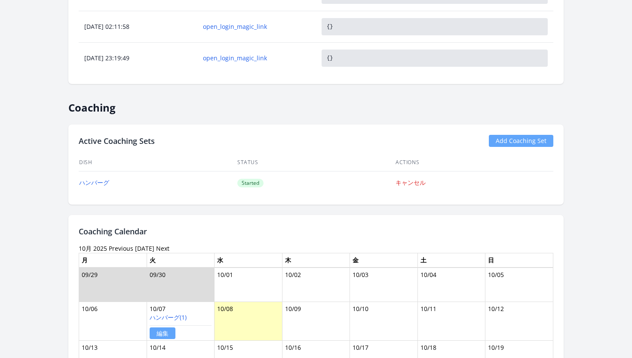 Image resolution: width=632 pixels, height=358 pixels. I want to click on td: 10/01, so click(249, 284).